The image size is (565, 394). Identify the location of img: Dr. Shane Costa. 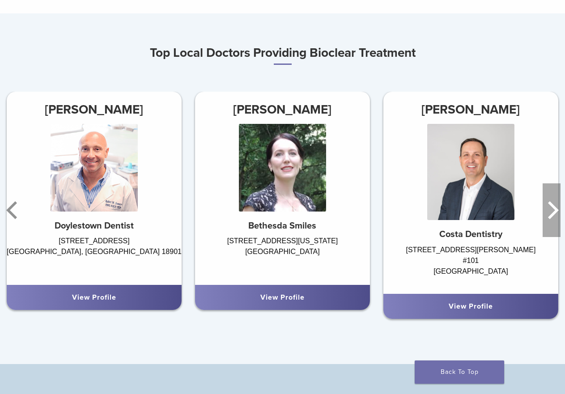
(471, 172).